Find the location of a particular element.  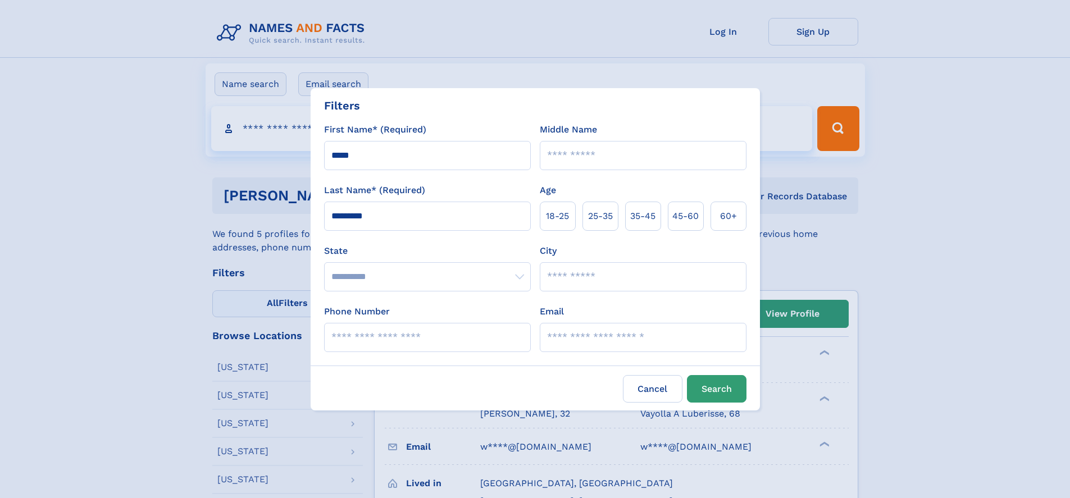

label: Phone Number is located at coordinates (357, 312).